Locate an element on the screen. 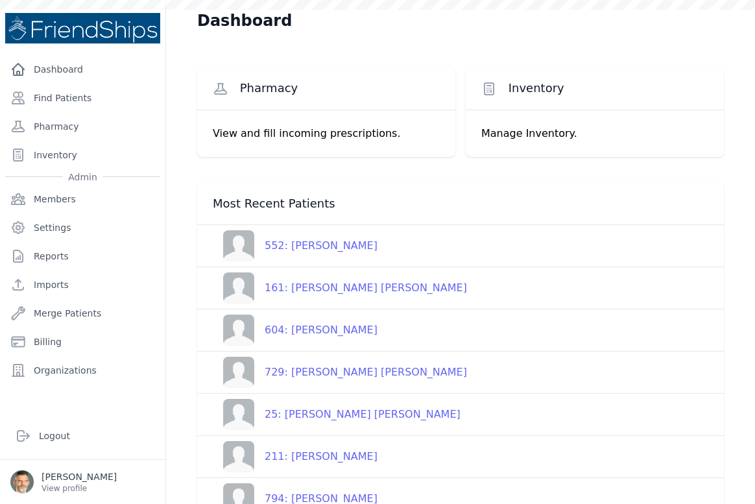  a: Imports is located at coordinates (82, 285).